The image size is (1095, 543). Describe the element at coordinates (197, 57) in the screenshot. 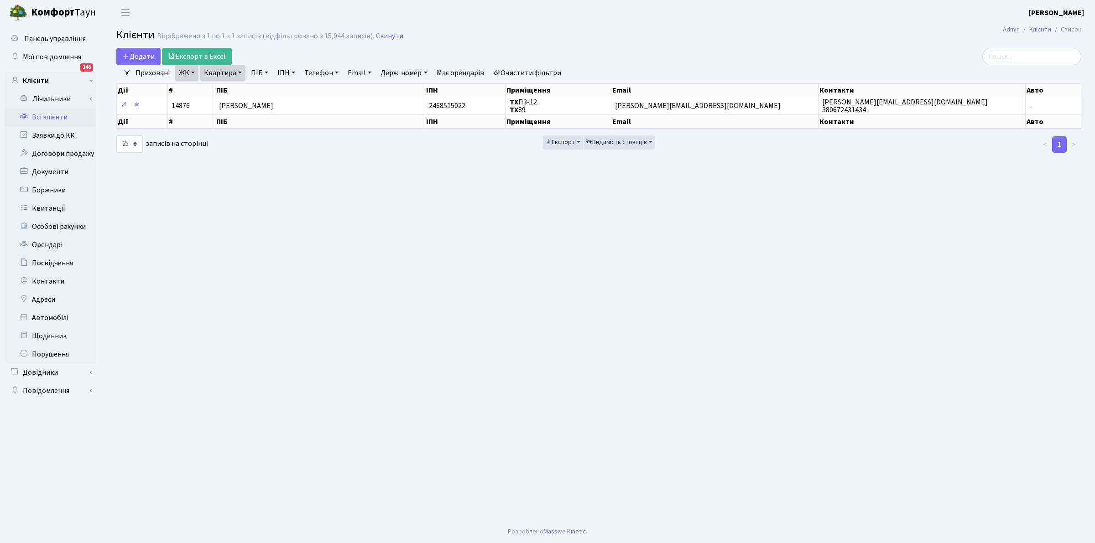

I see `a: Експорт в Excel` at that location.